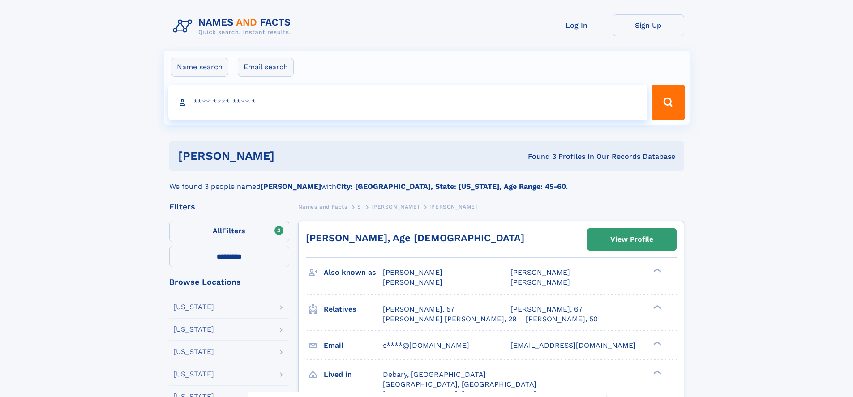 Image resolution: width=853 pixels, height=397 pixels. Describe the element at coordinates (200, 67) in the screenshot. I see `label: Name search` at that location.